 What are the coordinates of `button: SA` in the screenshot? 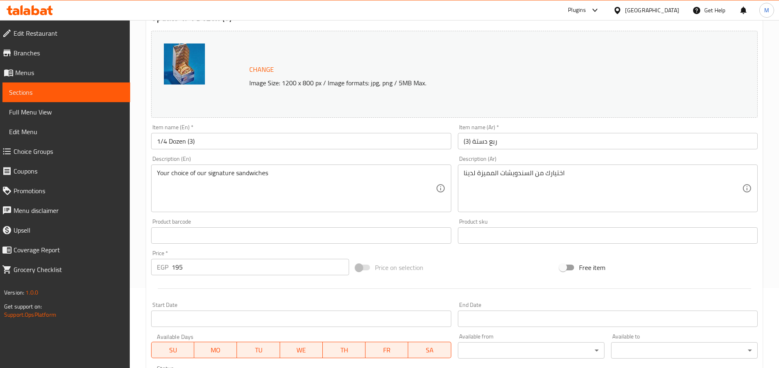 It's located at (430, 350).